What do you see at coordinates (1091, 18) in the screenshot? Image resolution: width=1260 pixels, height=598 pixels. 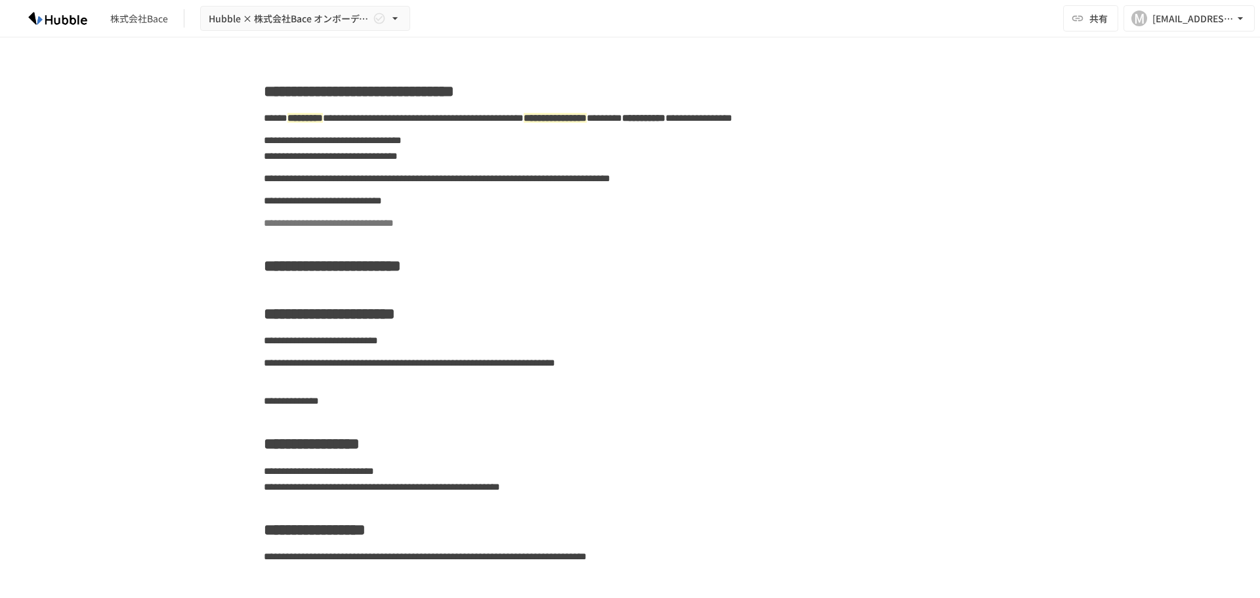 I see `button: 共有` at bounding box center [1091, 18].